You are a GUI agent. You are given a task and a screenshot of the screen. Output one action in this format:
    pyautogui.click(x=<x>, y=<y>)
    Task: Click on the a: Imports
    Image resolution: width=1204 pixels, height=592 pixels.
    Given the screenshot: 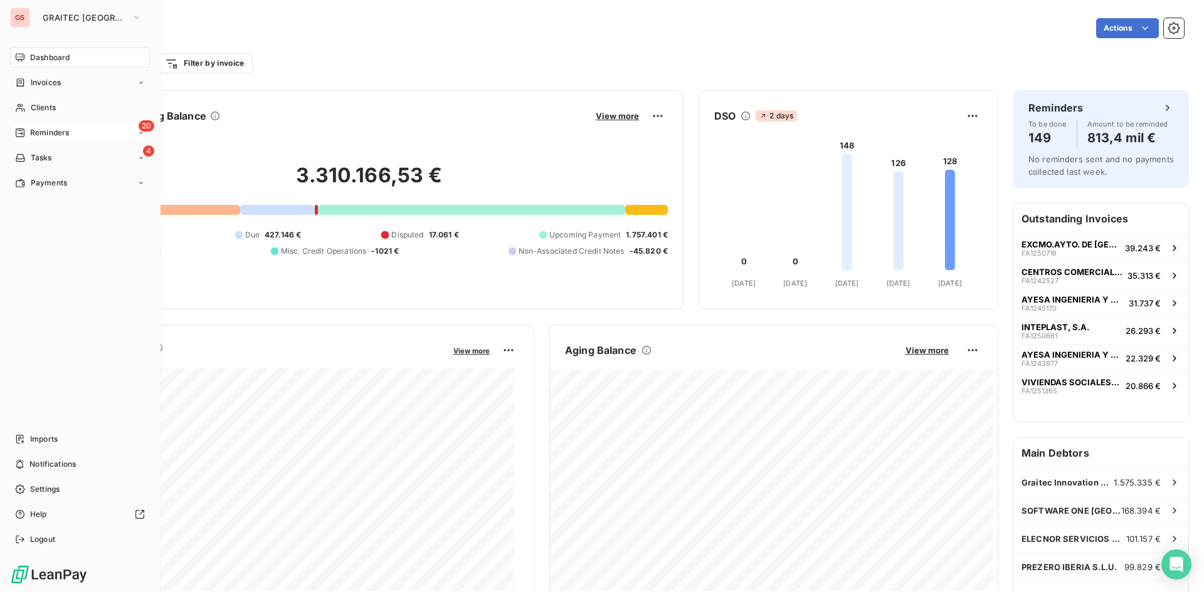 What is the action you would take?
    pyautogui.click(x=80, y=439)
    